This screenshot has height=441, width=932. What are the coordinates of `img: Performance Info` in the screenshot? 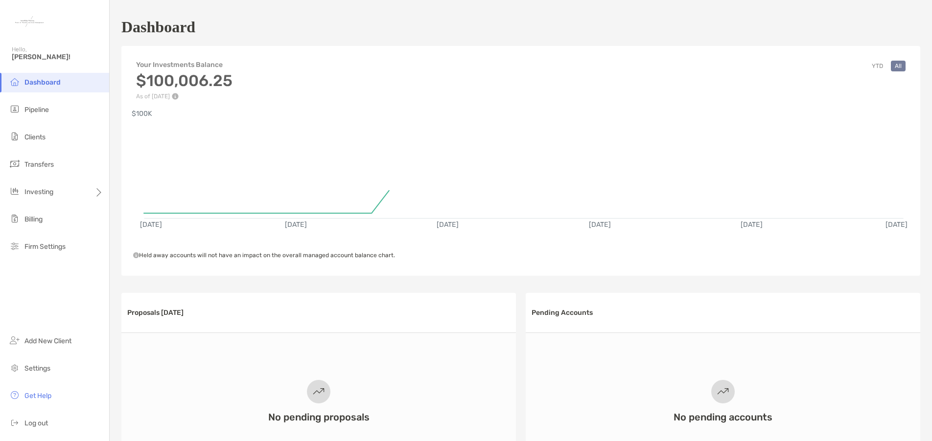 It's located at (175, 96).